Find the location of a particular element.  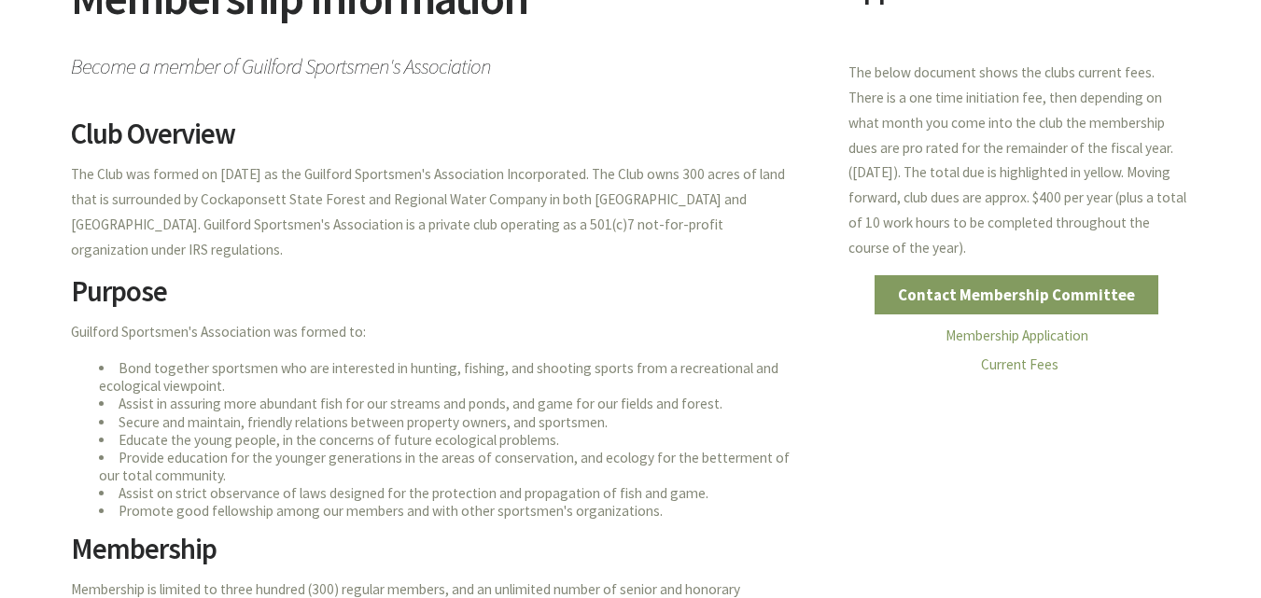

li: Provide education for the younger generations in the areas of conservation, and ecology for the b... is located at coordinates (450, 467).